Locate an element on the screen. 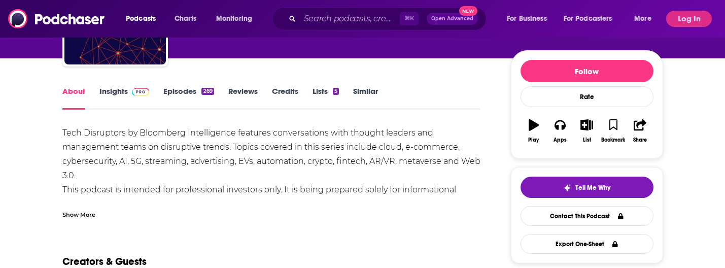 This screenshot has height=268, width=725. span: New is located at coordinates (468, 11).